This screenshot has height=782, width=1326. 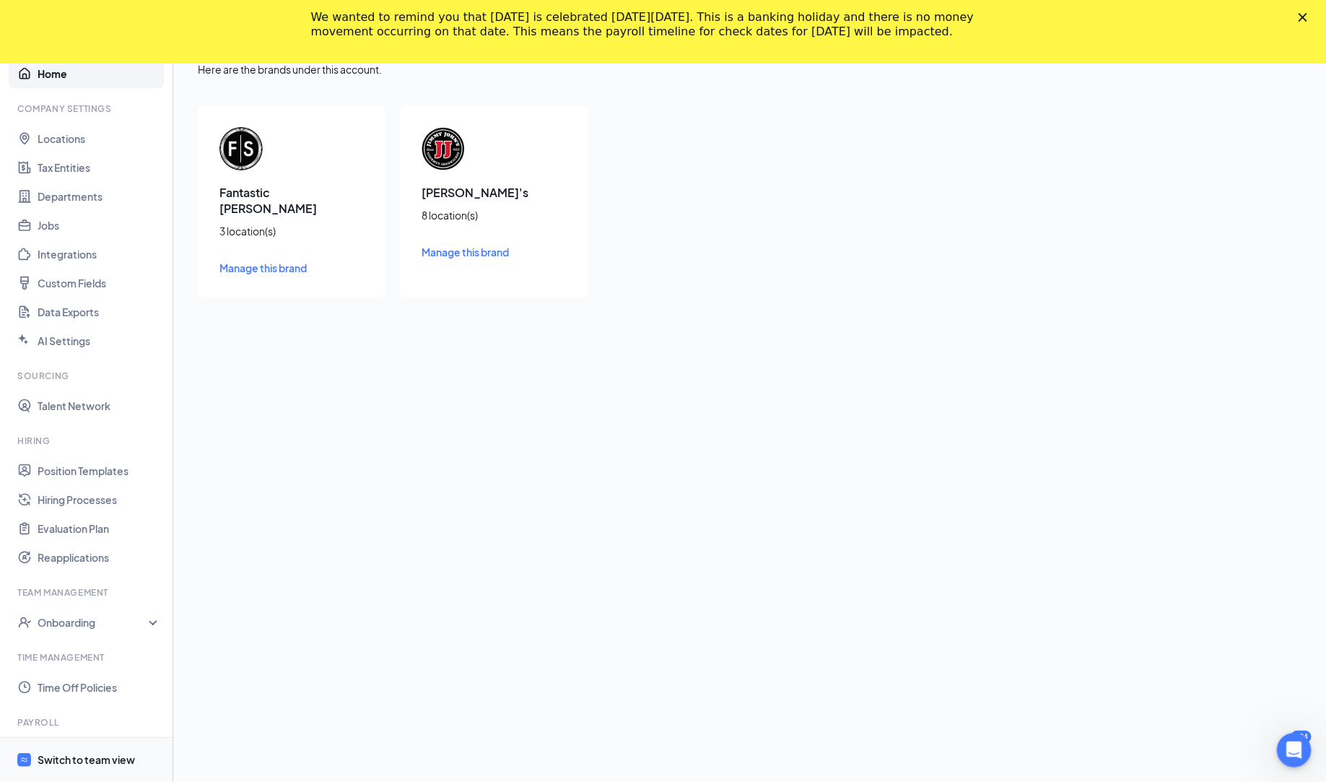 What do you see at coordinates (99, 471) in the screenshot?
I see `a: Position Templates` at bounding box center [99, 471].